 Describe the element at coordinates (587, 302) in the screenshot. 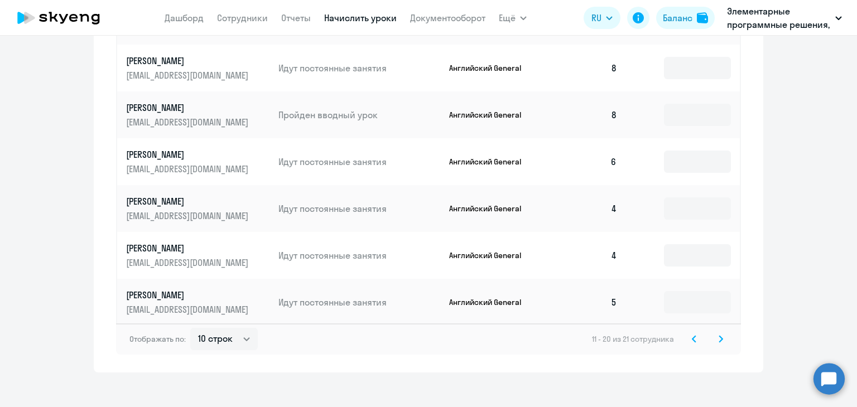

I see `td: 5` at that location.